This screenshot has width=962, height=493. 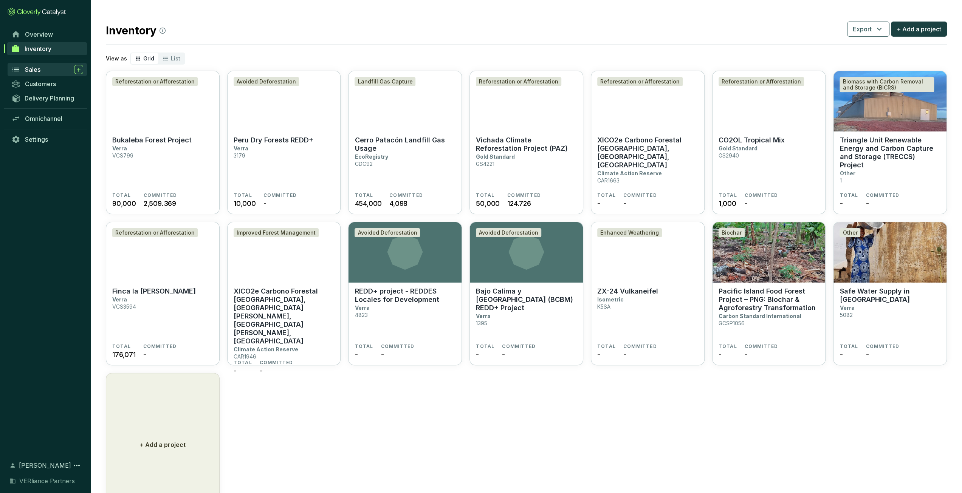 I want to click on p: CAR1663, so click(x=608, y=180).